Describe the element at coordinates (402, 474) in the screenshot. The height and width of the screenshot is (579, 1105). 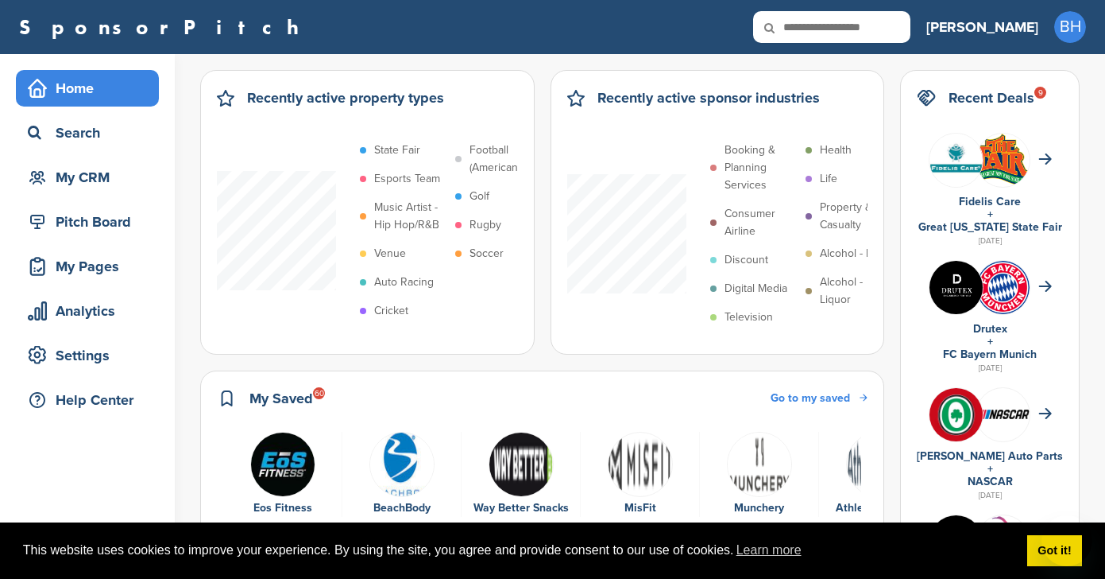
I see `div: 2 of 6` at that location.